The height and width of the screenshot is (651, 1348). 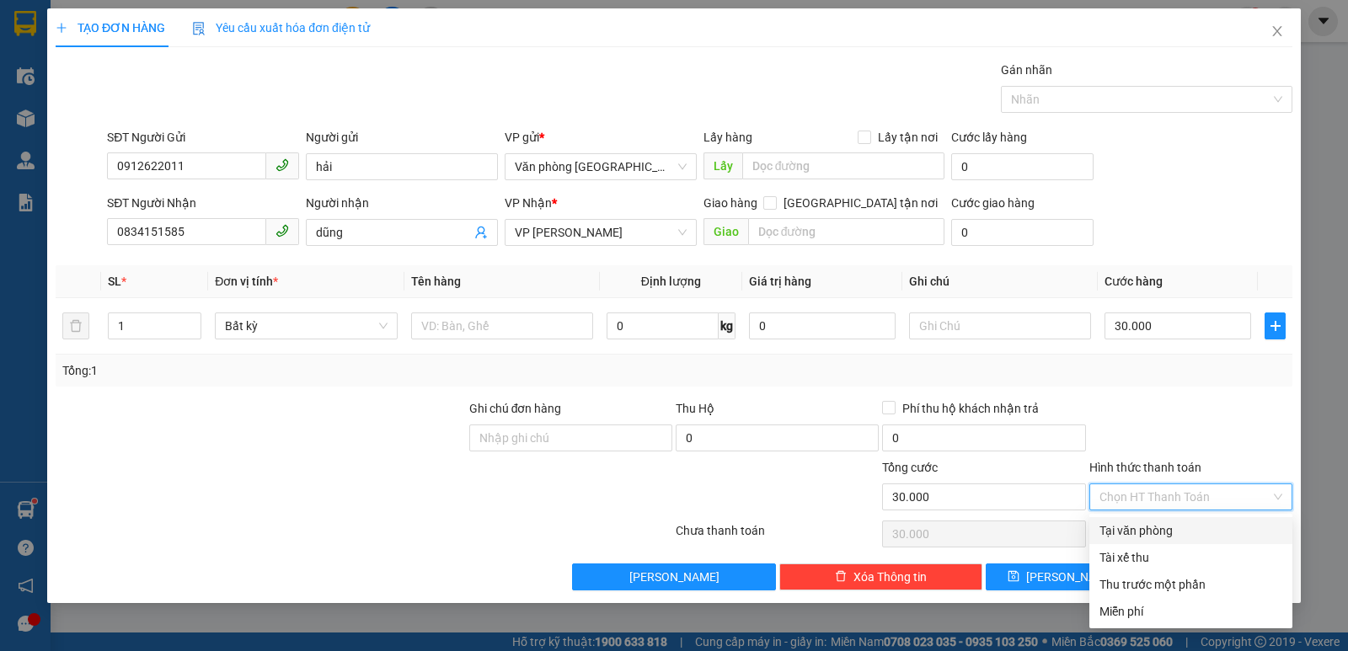 I want to click on span: Văn phòng Ninh Bình, so click(x=601, y=167).